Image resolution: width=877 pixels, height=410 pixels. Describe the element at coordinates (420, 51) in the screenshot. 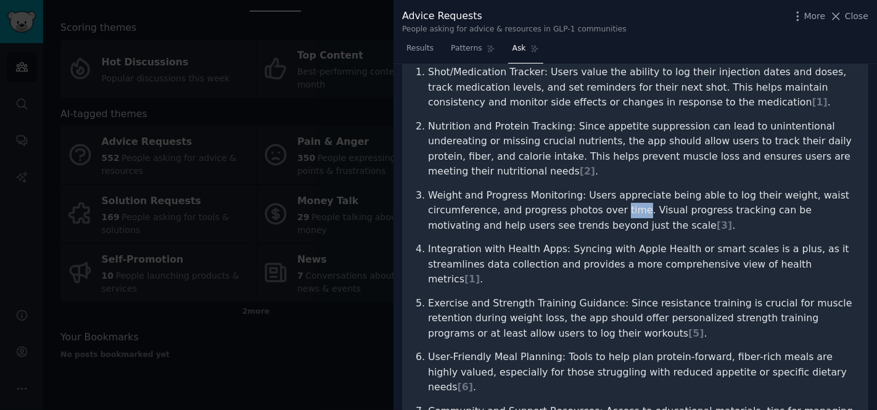

I see `a: Results` at that location.